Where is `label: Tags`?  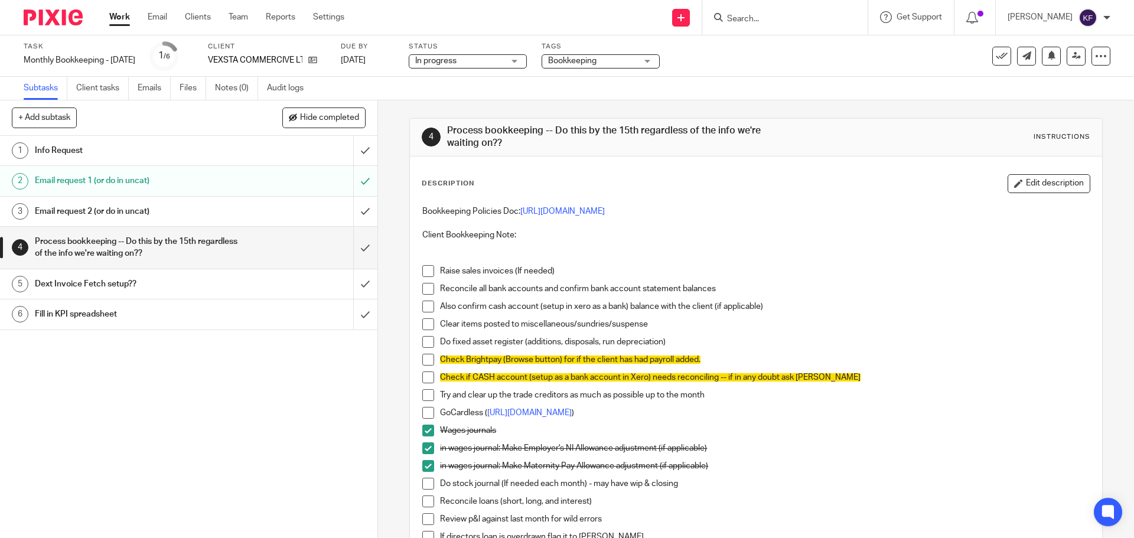
label: Tags is located at coordinates (601, 47).